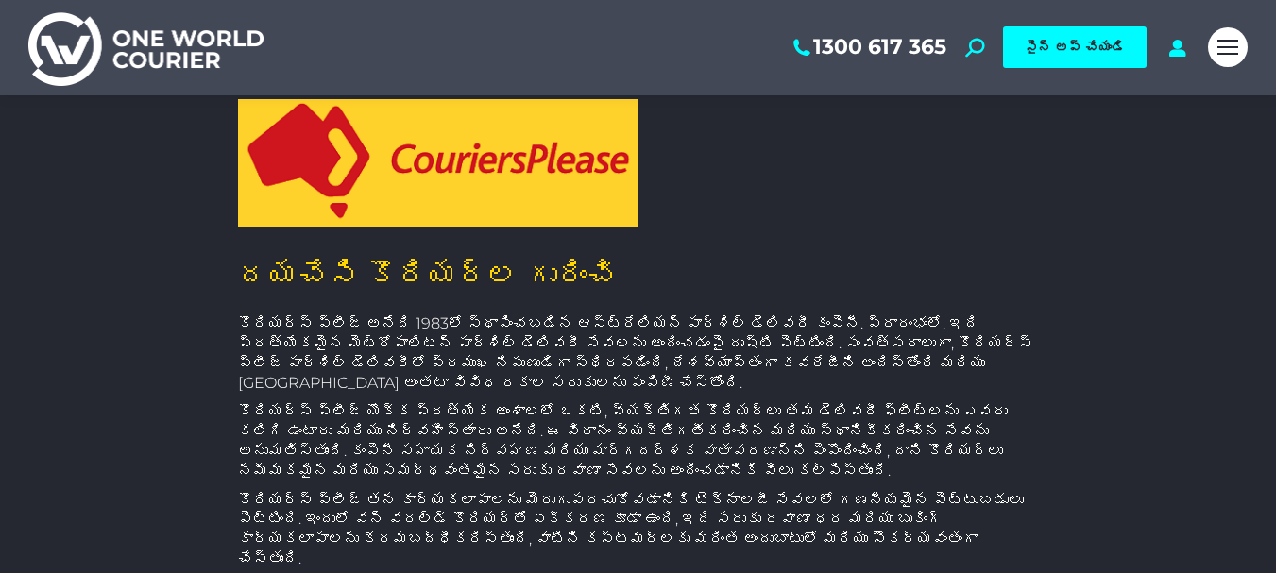 The width and height of the screenshot is (1276, 573). I want to click on img: One World Courier, so click(145, 47).